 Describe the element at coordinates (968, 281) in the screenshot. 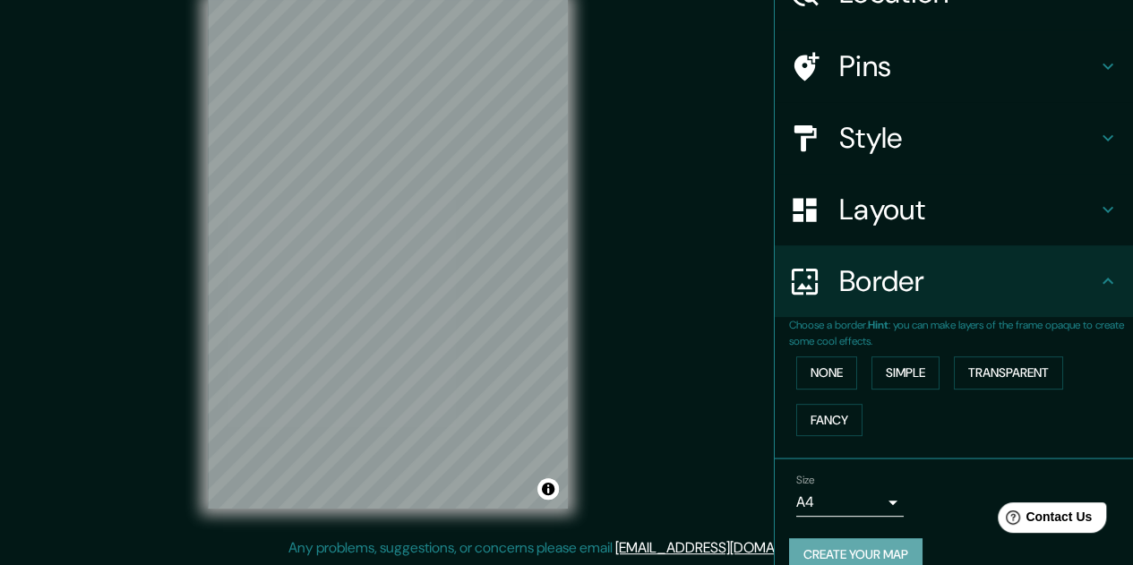

I see `h4: Border` at that location.